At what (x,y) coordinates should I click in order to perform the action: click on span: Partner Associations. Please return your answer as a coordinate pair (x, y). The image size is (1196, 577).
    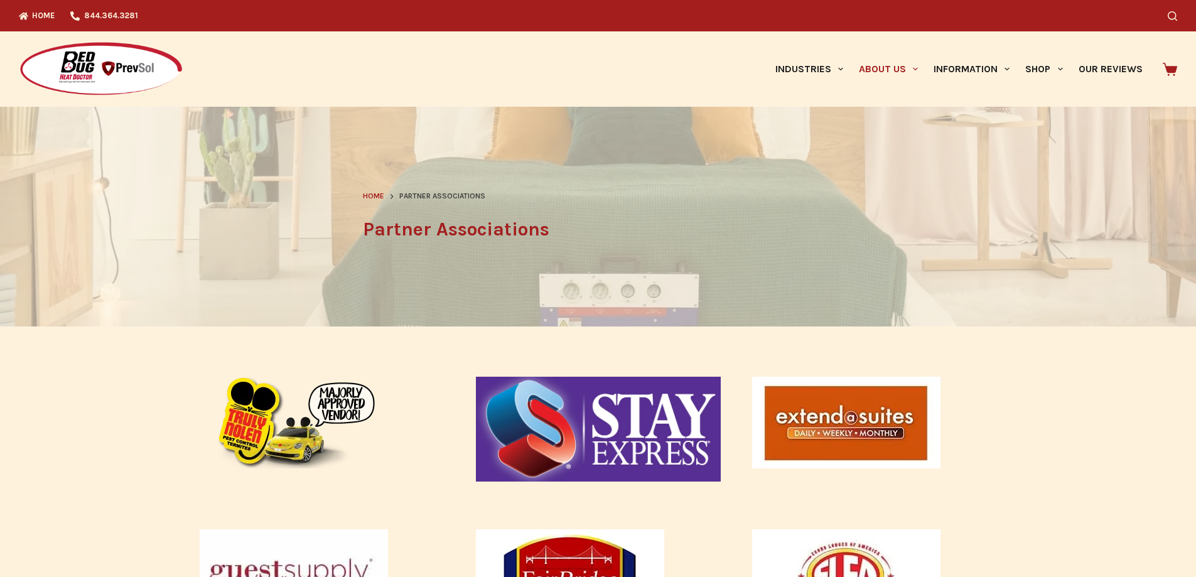
    Looking at the image, I should click on (442, 197).